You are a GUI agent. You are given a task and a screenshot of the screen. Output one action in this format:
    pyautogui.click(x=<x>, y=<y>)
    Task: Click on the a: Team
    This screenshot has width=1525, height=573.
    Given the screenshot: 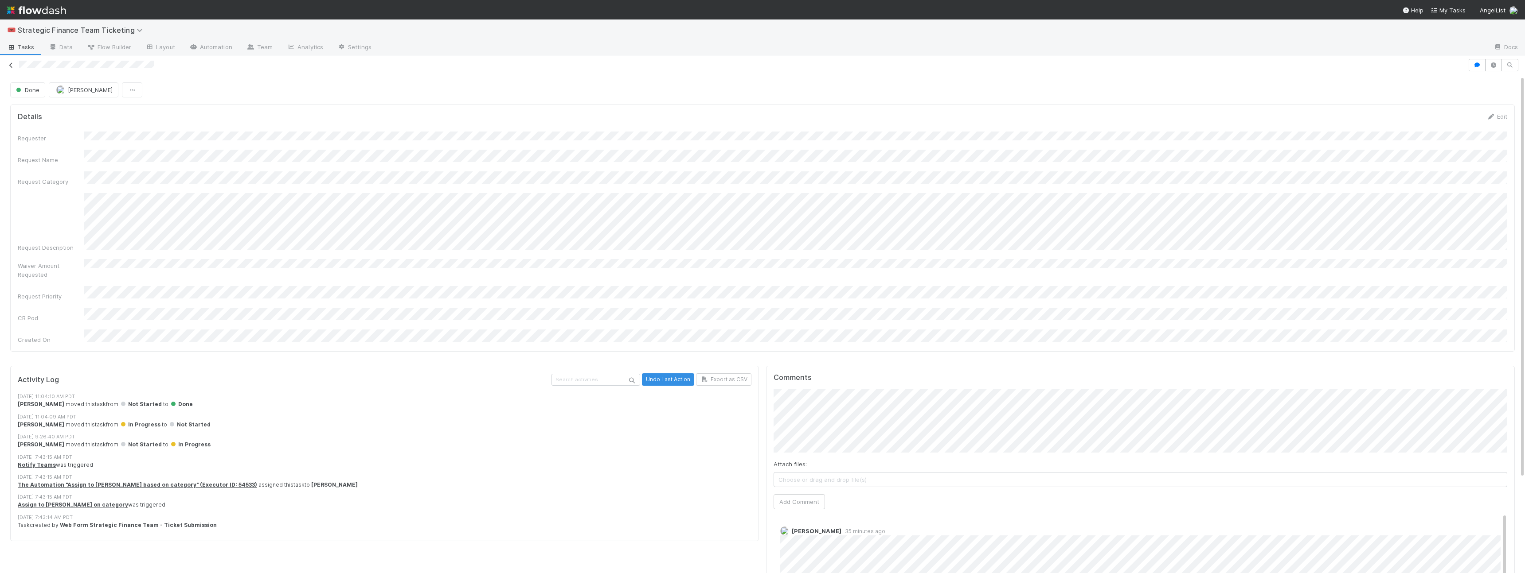 What is the action you would take?
    pyautogui.click(x=259, y=48)
    